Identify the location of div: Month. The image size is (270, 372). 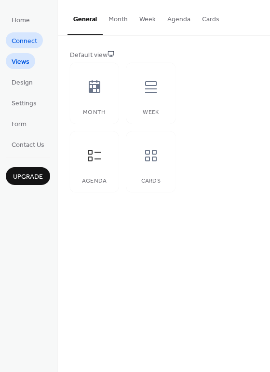
(94, 112).